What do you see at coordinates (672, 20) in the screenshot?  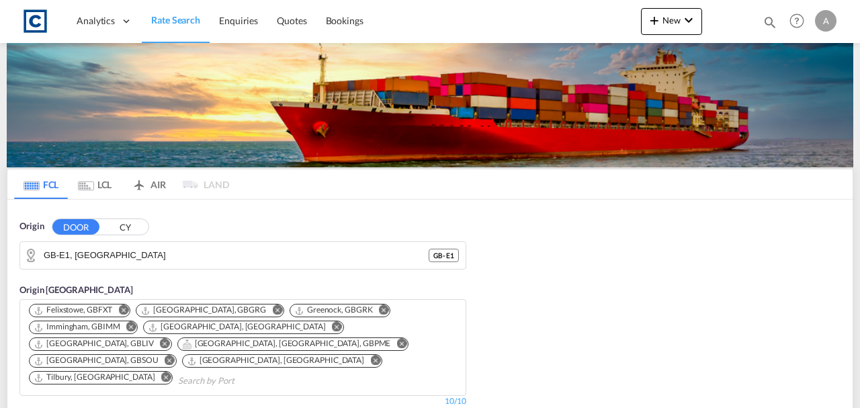 I see `span: New` at bounding box center [672, 20].